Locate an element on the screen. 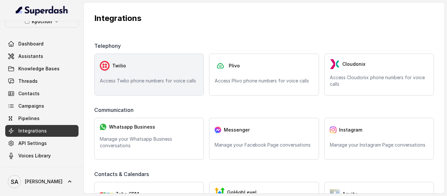 This screenshot has width=447, height=196. span: Integrations is located at coordinates (32, 131).